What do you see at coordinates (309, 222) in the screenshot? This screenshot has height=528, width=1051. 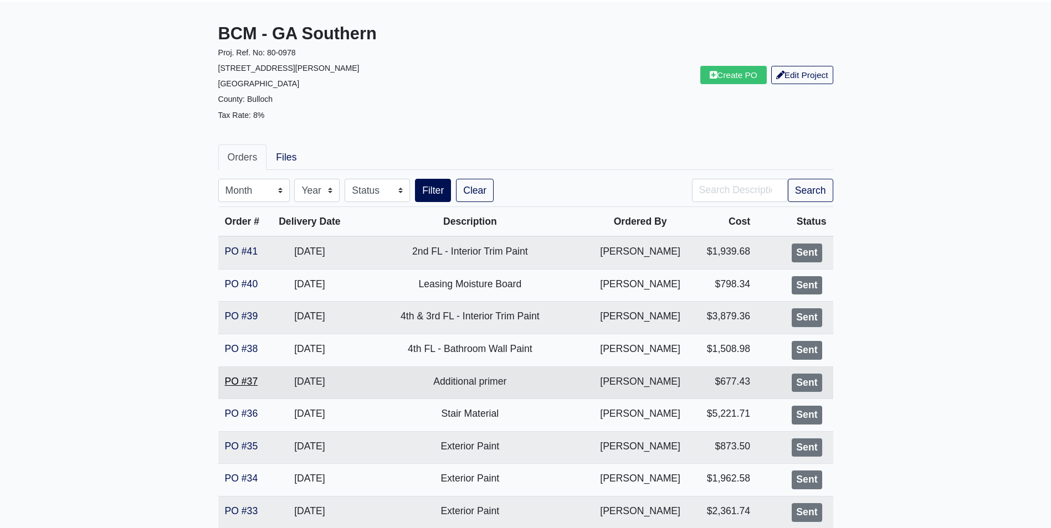 I see `th: Delivery Date` at bounding box center [309, 222].